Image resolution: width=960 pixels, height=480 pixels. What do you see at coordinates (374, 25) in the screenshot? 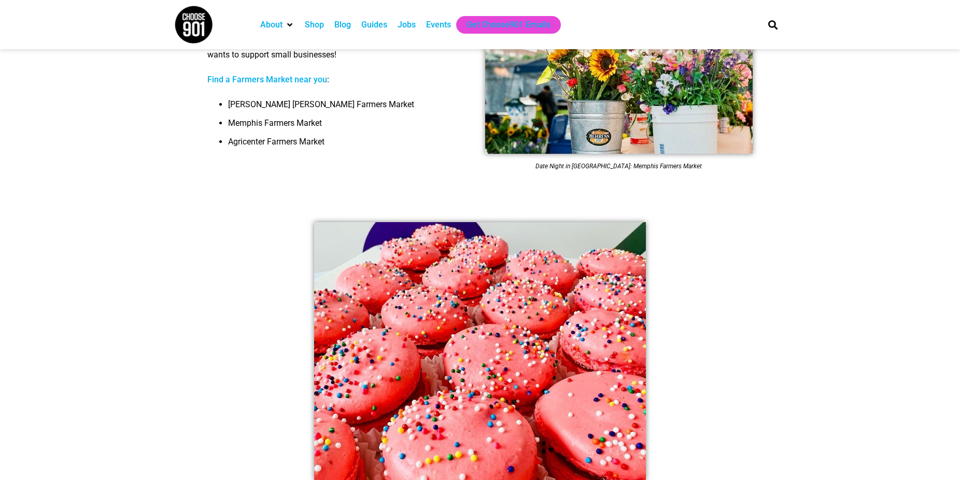
I see `a: Guides` at bounding box center [374, 25].